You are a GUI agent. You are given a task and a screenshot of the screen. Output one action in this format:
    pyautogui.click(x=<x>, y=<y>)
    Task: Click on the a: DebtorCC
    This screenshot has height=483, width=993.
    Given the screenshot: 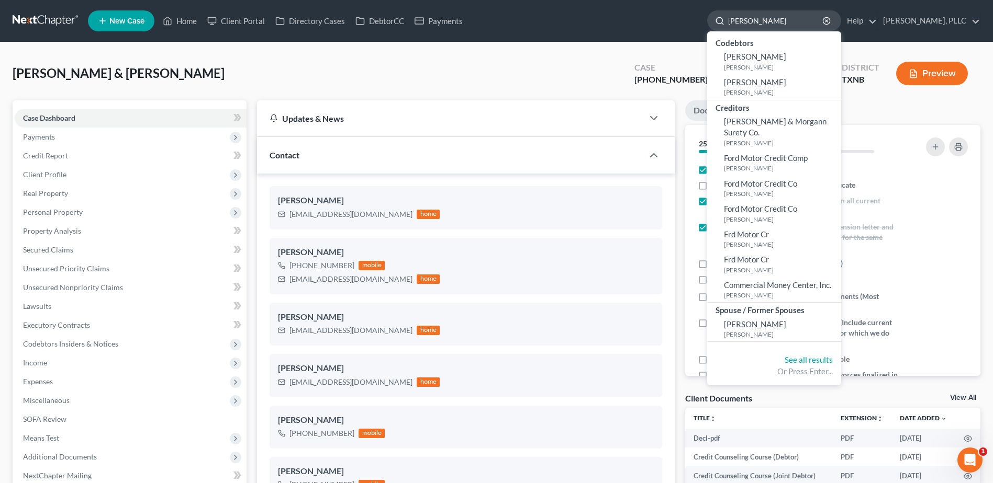 What is the action you would take?
    pyautogui.click(x=379, y=21)
    